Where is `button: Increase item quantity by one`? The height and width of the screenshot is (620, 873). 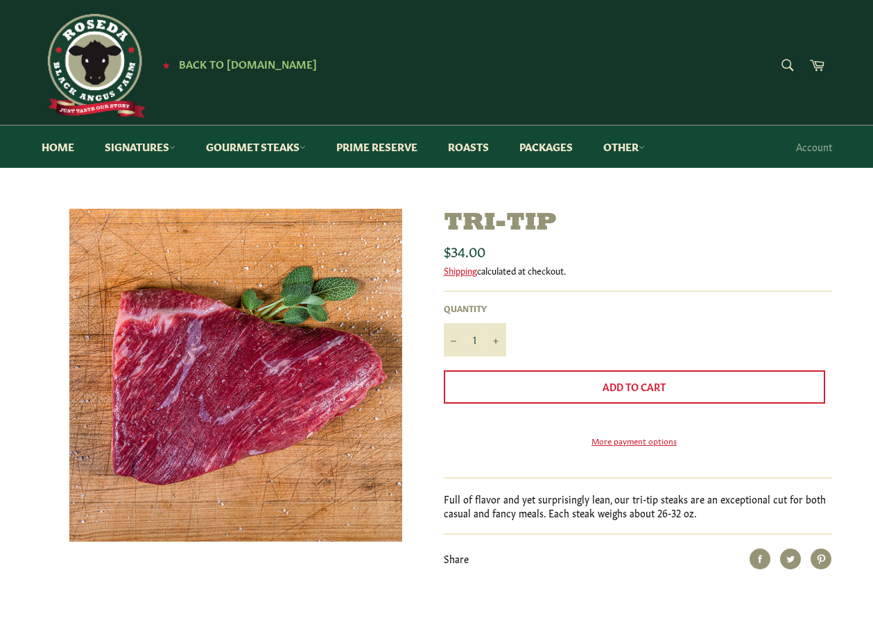 button: Increase item quantity by one is located at coordinates (496, 340).